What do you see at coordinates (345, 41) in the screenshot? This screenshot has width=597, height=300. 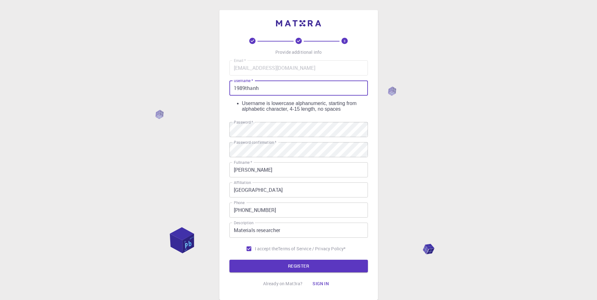 I see `text: 3` at bounding box center [345, 41].